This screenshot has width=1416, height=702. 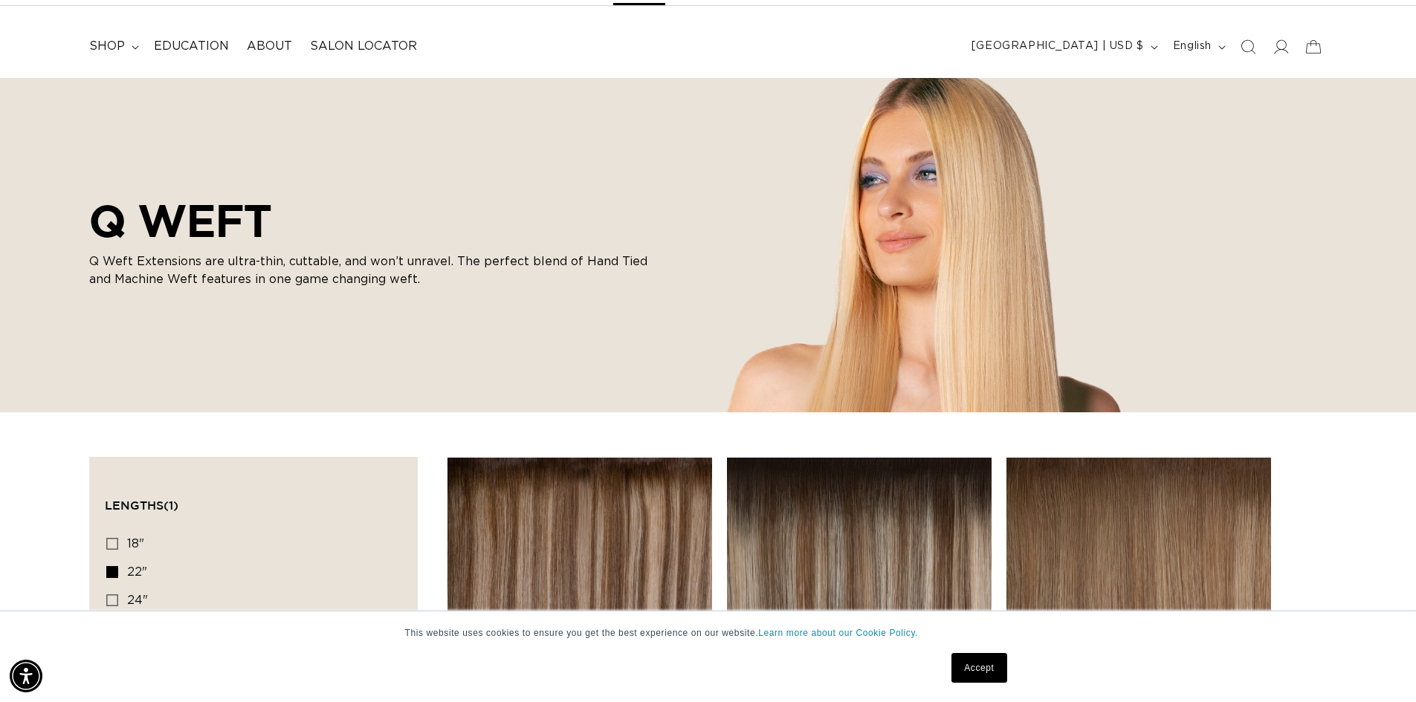 What do you see at coordinates (135, 544) in the screenshot?
I see `span: 18"` at bounding box center [135, 544].